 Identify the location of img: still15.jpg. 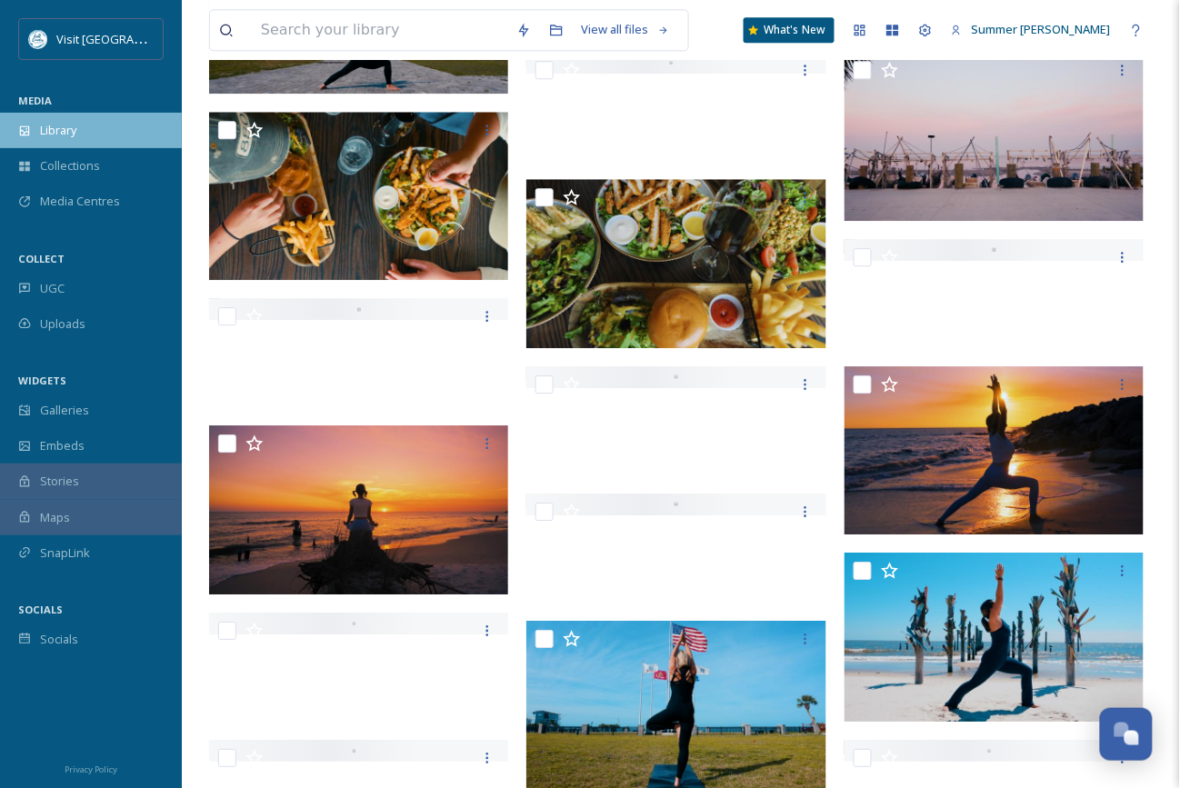
(995, 637).